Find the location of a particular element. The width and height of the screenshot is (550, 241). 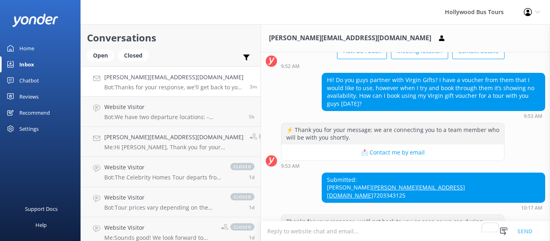

div: Home is located at coordinates (27, 48).